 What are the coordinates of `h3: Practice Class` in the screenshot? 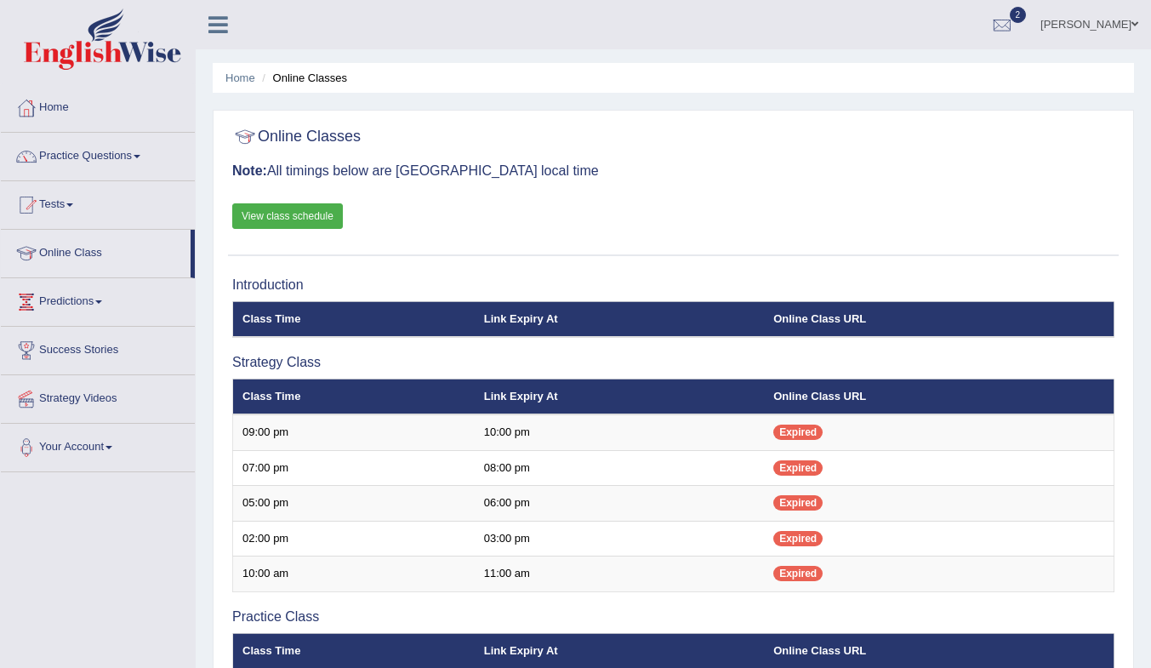 It's located at (673, 617).